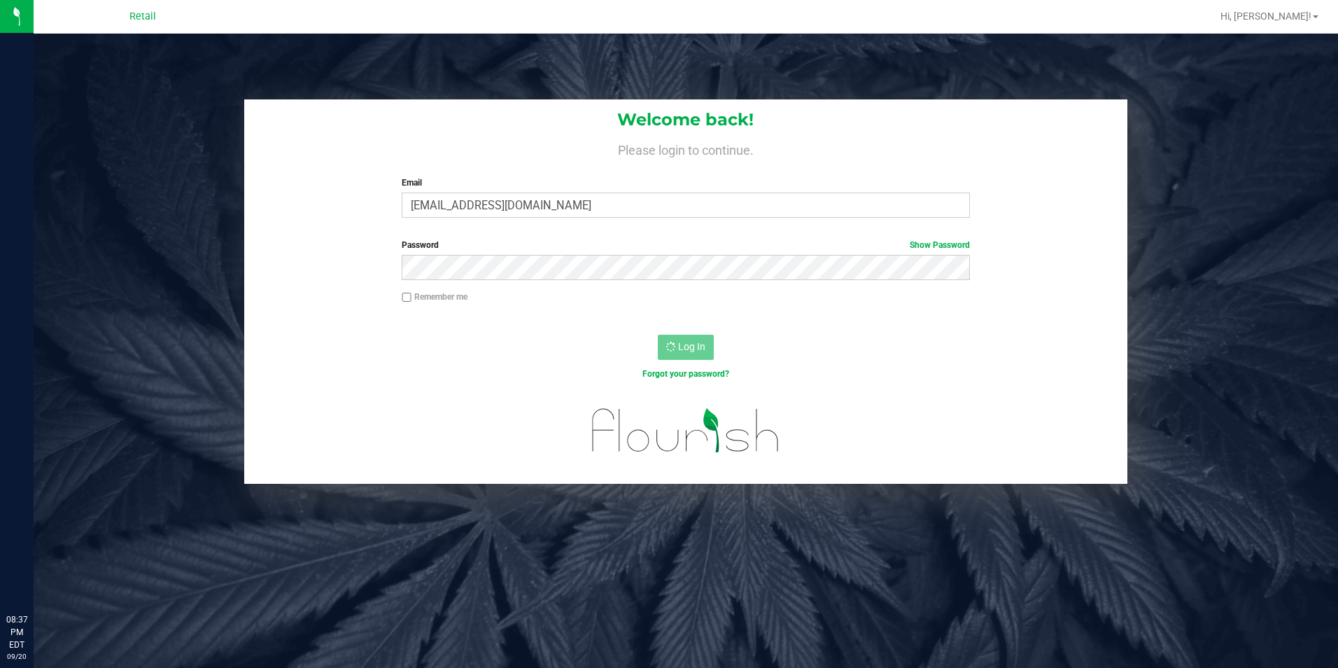 This screenshot has height=668, width=1338. Describe the element at coordinates (420, 245) in the screenshot. I see `span: Password` at that location.